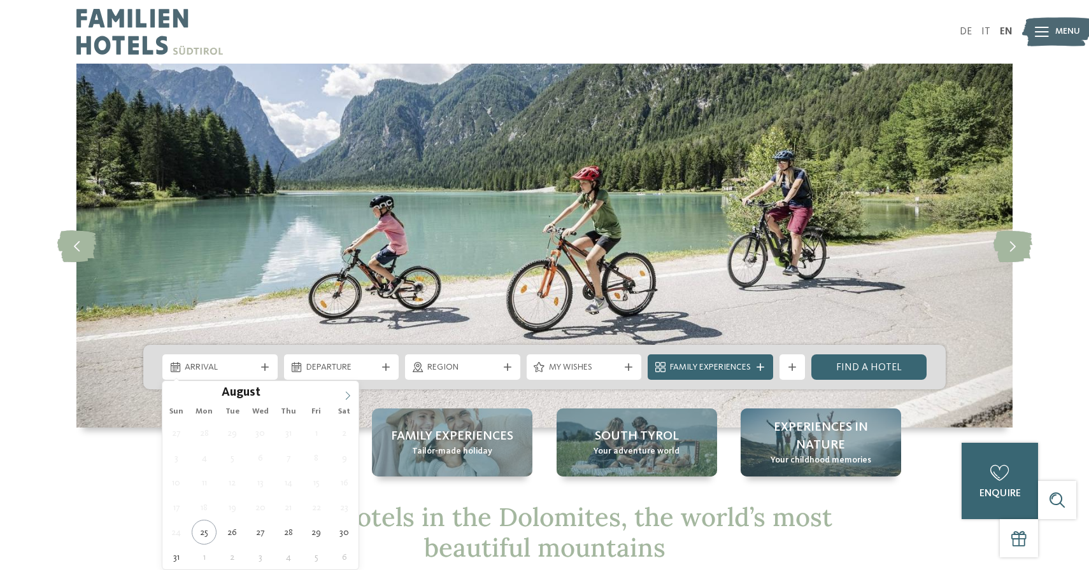  What do you see at coordinates (204, 532) in the screenshot?
I see `span: August 25, 2025` at bounding box center [204, 532].